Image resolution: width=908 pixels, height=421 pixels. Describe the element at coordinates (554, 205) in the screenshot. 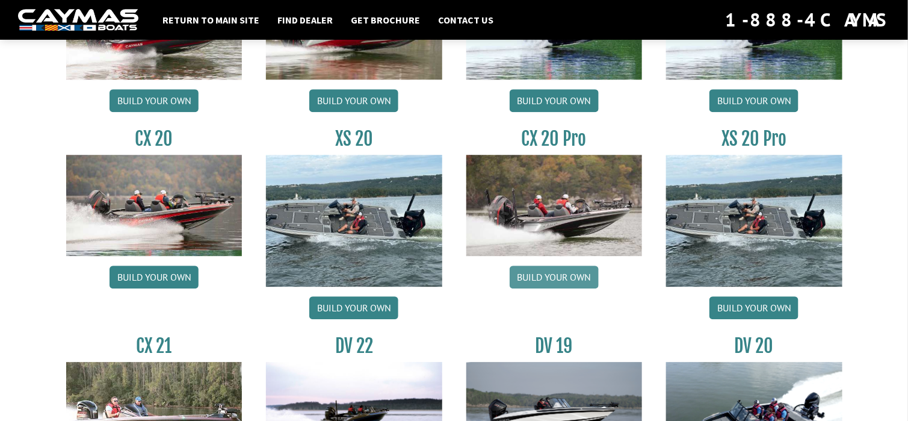

I see `img: CX-20Pro_thumbnail.jpg` at that location.